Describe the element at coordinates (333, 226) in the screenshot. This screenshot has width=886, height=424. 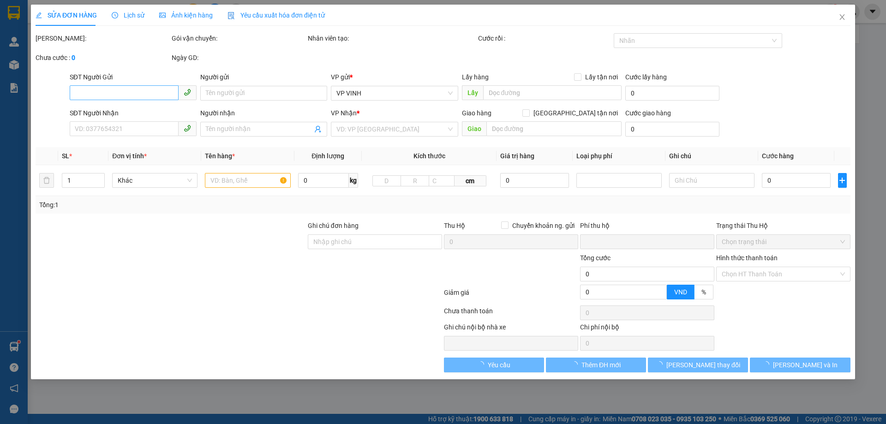
I see `label: Ghi chú đơn hàng` at that location.